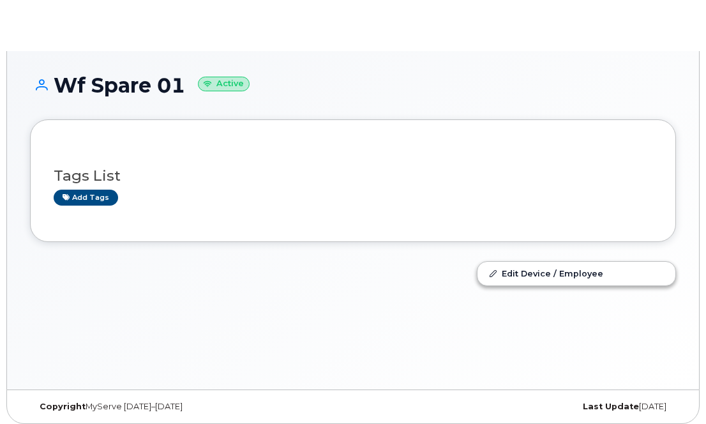 Image resolution: width=706 pixels, height=424 pixels. What do you see at coordinates (353, 176) in the screenshot?
I see `h3: Tags List` at bounding box center [353, 176].